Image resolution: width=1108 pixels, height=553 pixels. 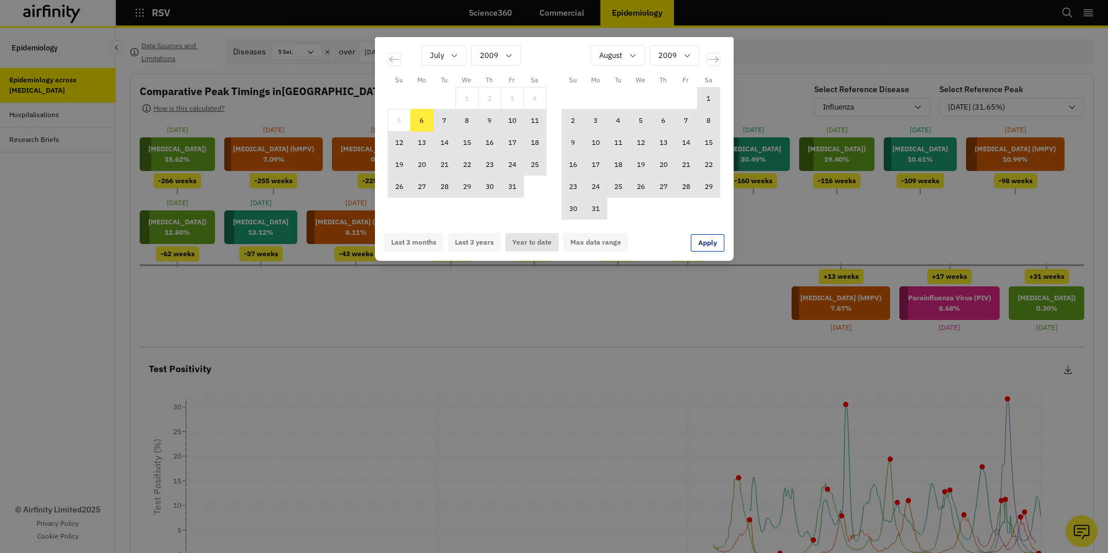 I want to click on td: Selected. Friday, August 7, 2009, so click(x=685, y=121).